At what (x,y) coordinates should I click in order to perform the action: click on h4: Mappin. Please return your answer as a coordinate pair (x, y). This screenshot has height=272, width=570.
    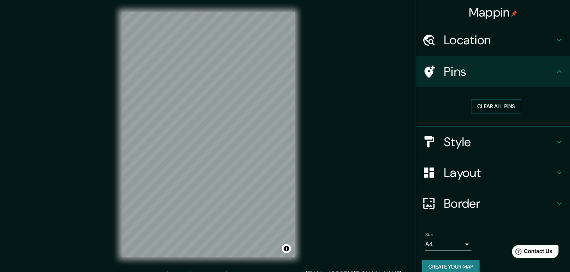
    Looking at the image, I should click on (493, 12).